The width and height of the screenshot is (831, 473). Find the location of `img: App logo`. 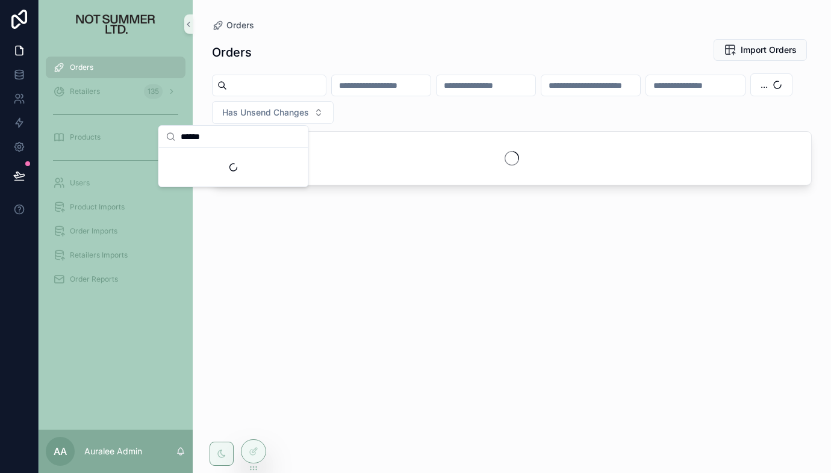

img: App logo is located at coordinates (116, 24).